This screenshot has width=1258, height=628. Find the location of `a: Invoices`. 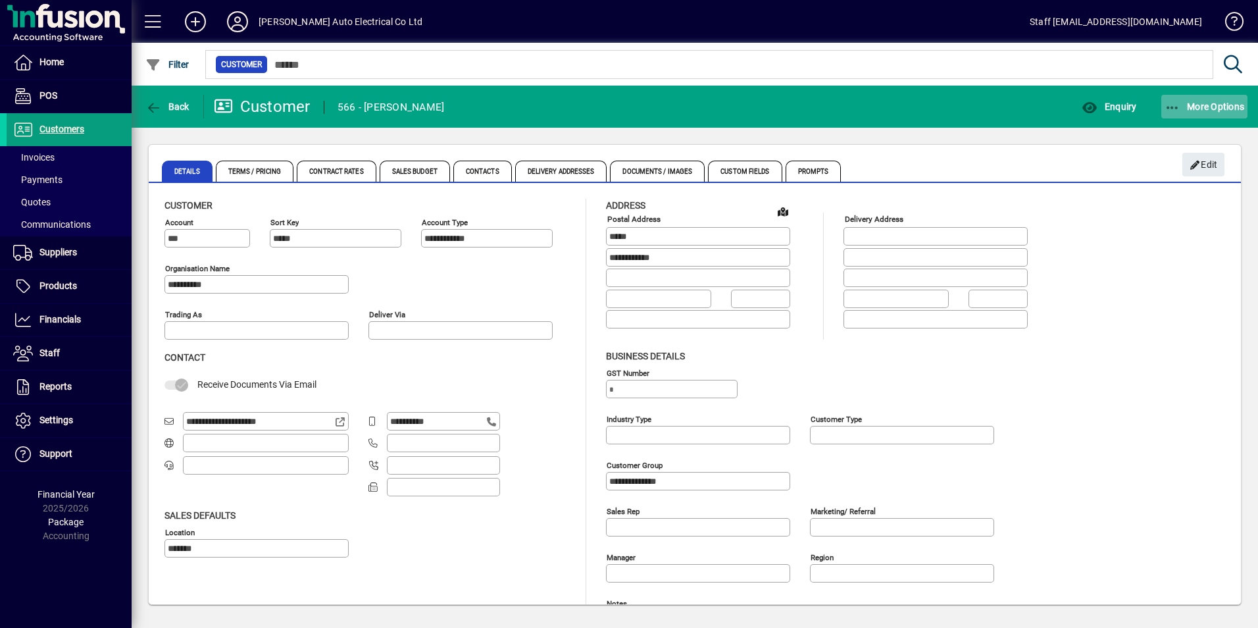

a: Invoices is located at coordinates (69, 157).